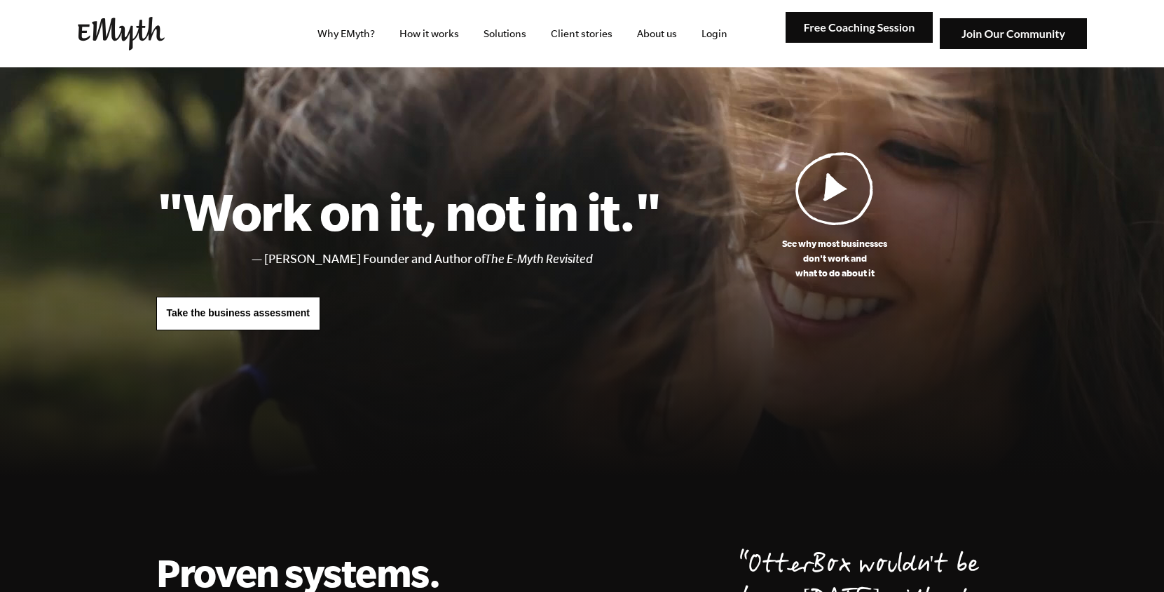  I want to click on img: EMyth, so click(121, 34).